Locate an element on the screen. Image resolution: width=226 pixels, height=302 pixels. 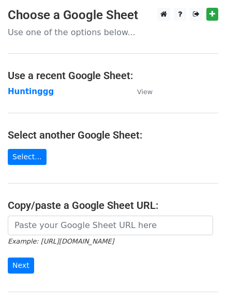
input: Next is located at coordinates (21, 265).